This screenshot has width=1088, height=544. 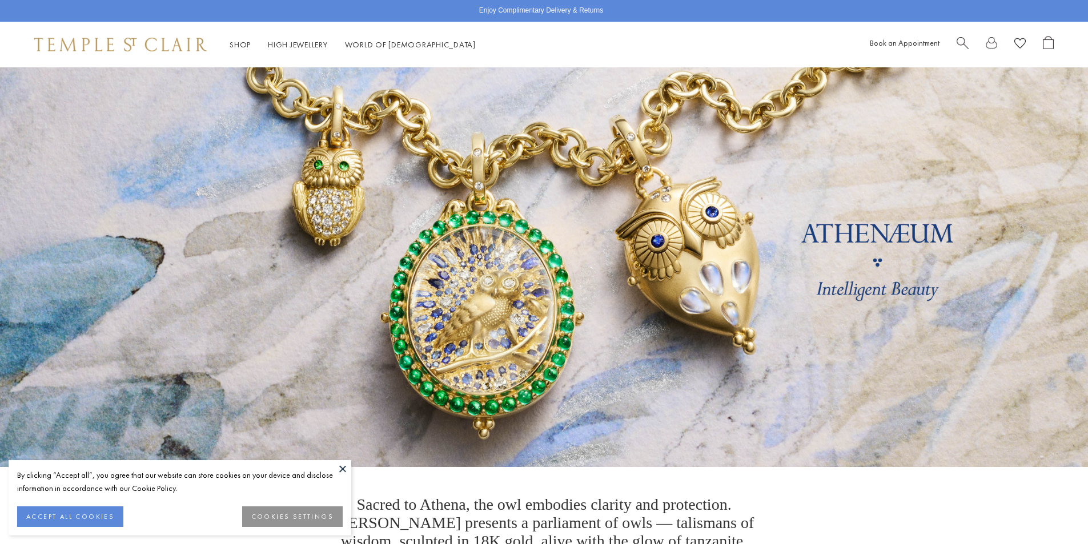 What do you see at coordinates (541, 11) in the screenshot?
I see `p: Enjoy Complimentary Delivery & Returns` at bounding box center [541, 11].